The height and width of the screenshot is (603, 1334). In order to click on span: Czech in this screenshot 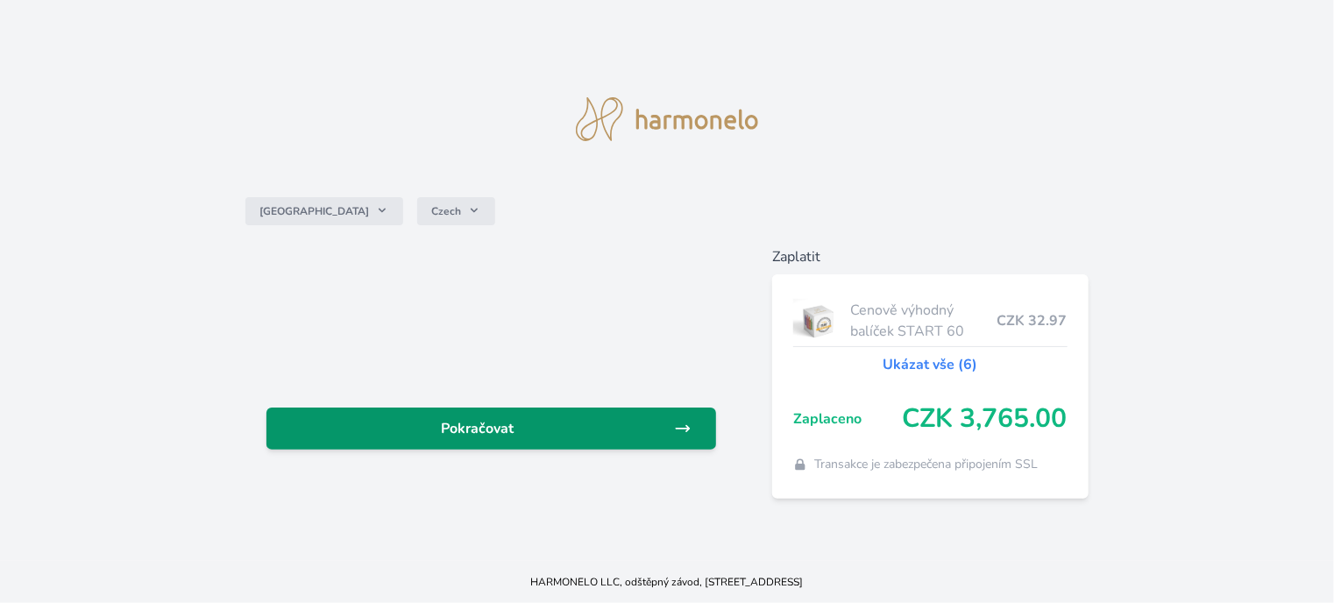, I will do `click(446, 211)`.